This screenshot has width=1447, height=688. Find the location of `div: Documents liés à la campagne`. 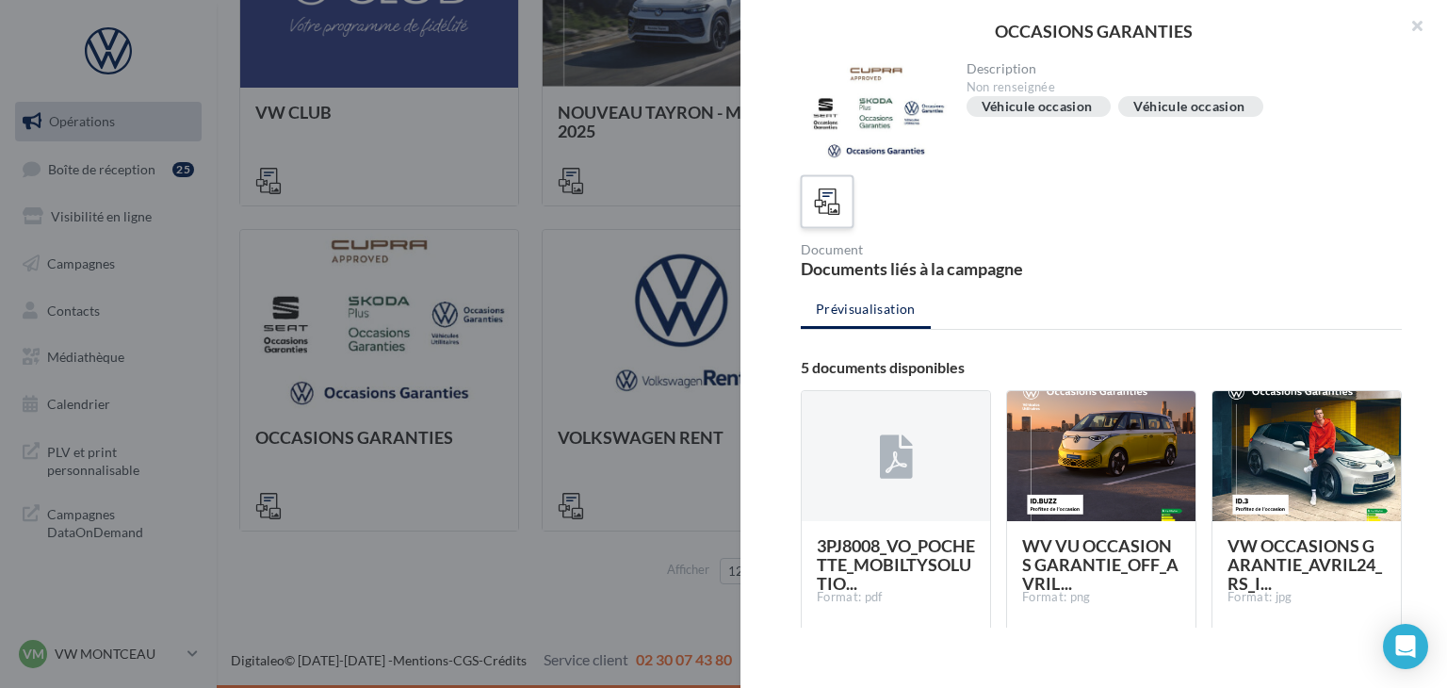

div: Documents liés à la campagne is located at coordinates (947, 269).